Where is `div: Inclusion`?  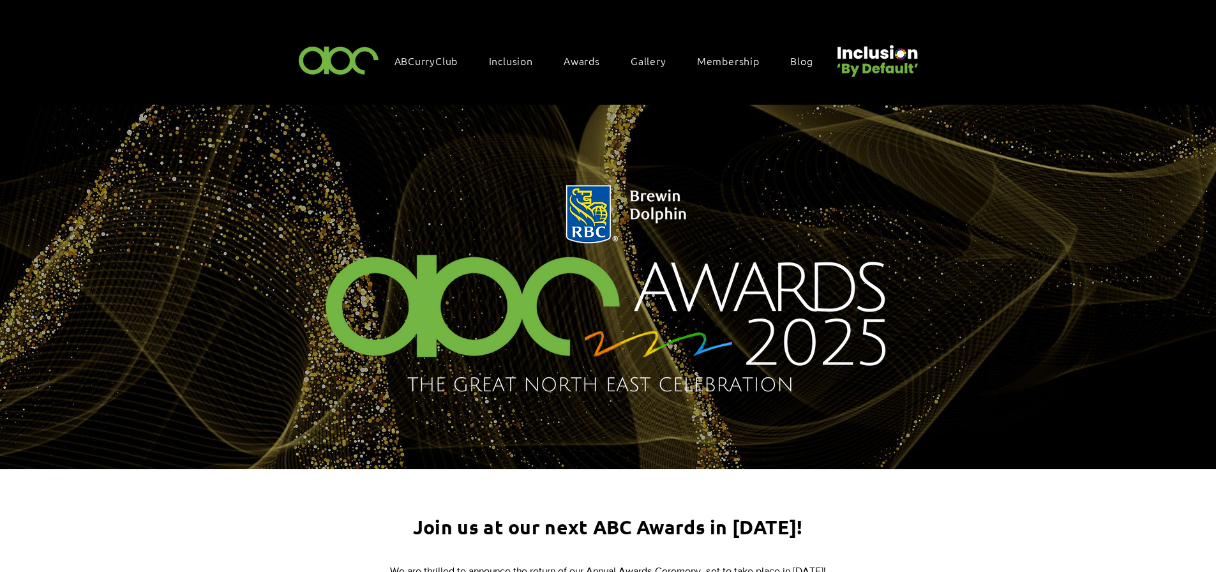
div: Inclusion is located at coordinates (517, 61).